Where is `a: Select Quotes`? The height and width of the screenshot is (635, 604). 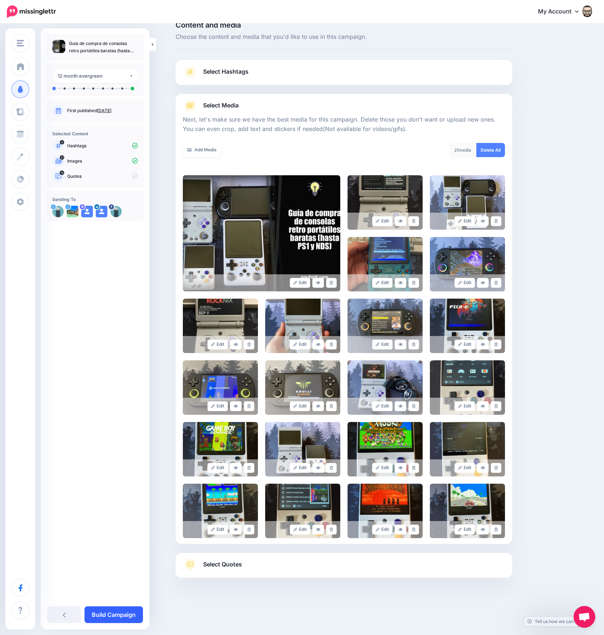 a: Select Quotes is located at coordinates (344, 568).